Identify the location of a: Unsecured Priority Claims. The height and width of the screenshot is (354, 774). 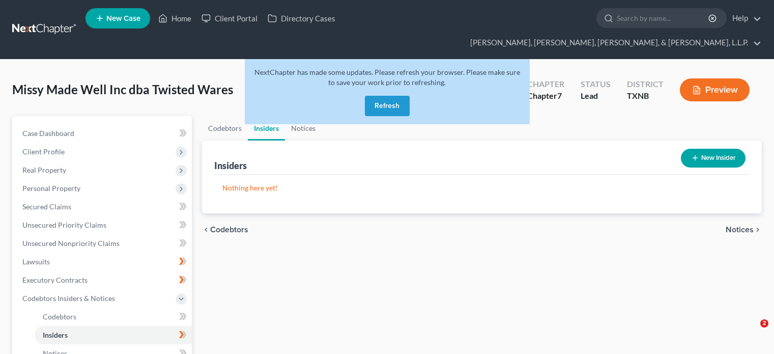
(103, 225).